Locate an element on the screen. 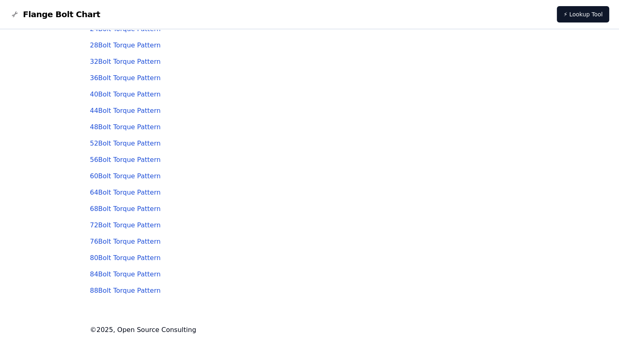 This screenshot has height=341, width=619. a: Flange Bolt Chart LogoFlange Bolt Chart is located at coordinates (55, 14).